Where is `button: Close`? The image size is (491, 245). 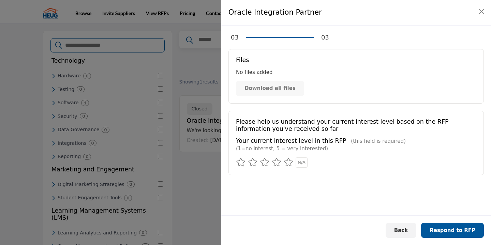
button: Close is located at coordinates (482, 12).